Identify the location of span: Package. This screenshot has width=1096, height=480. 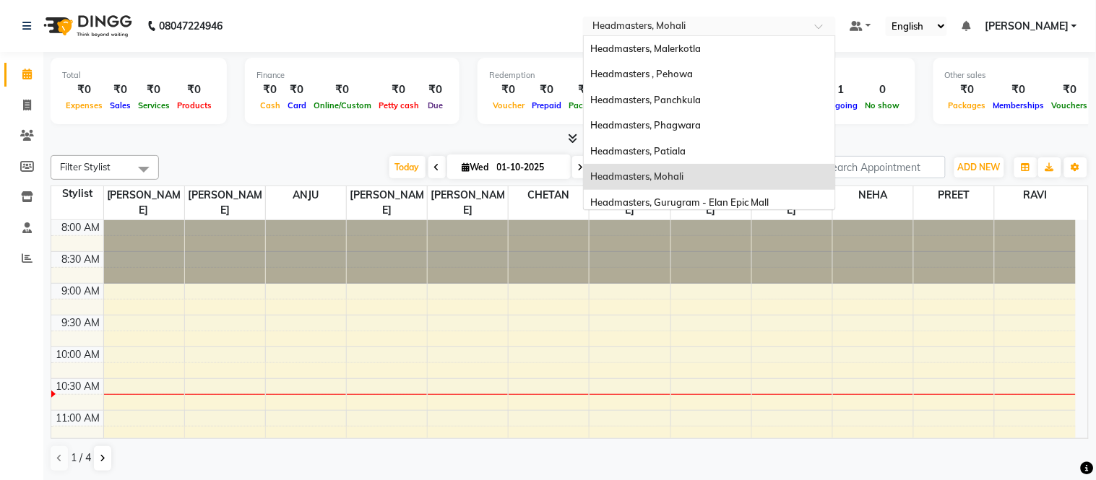
(585, 105).